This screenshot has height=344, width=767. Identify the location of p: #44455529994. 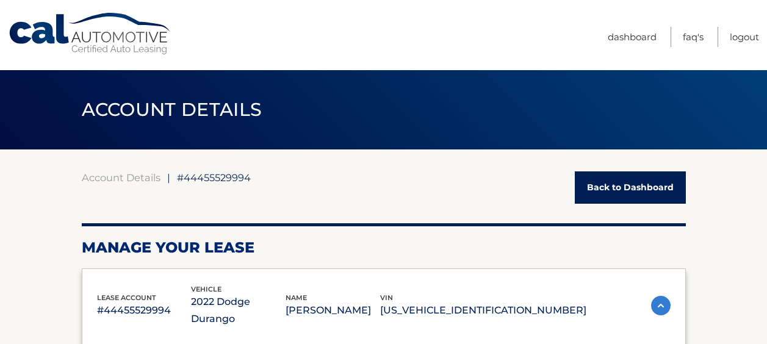
(144, 310).